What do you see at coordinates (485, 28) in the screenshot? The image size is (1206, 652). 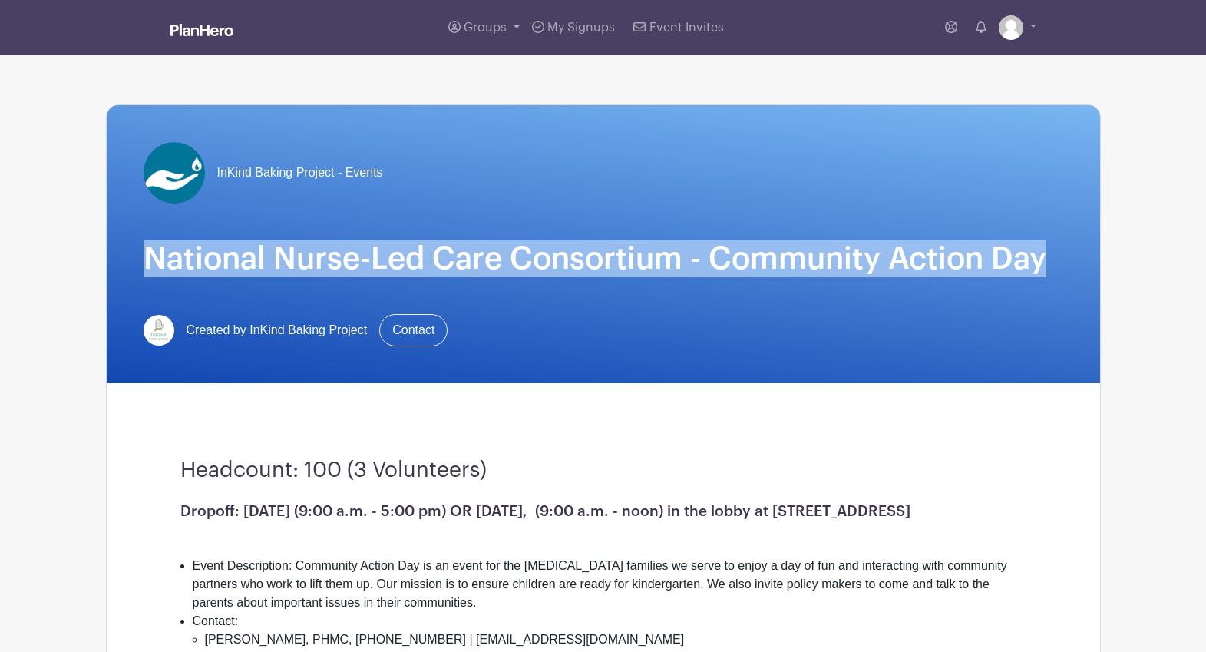 I see `span: Groups` at bounding box center [485, 28].